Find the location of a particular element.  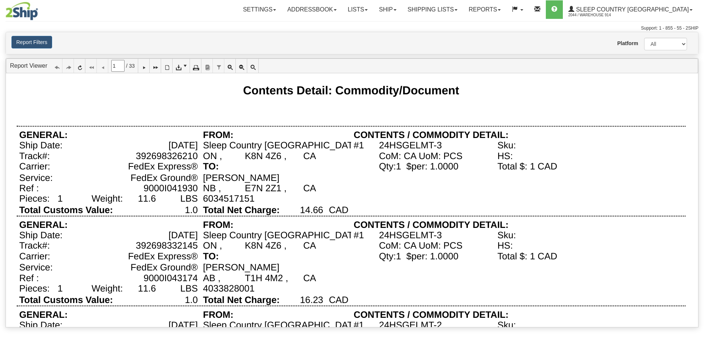

a: Toggle Print Preview is located at coordinates (167, 66).